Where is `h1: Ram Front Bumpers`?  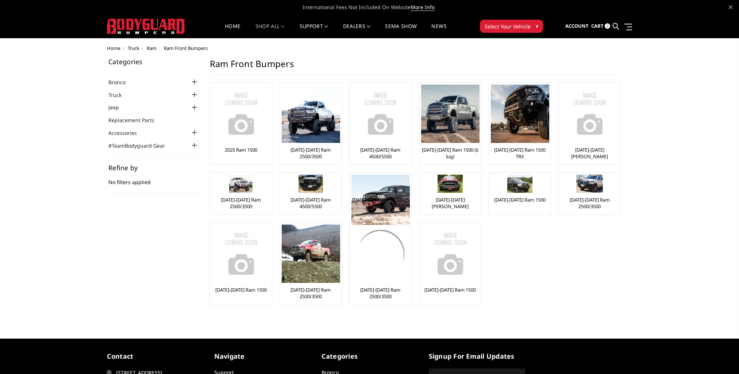 h1: Ram Front Bumpers is located at coordinates (415, 67).